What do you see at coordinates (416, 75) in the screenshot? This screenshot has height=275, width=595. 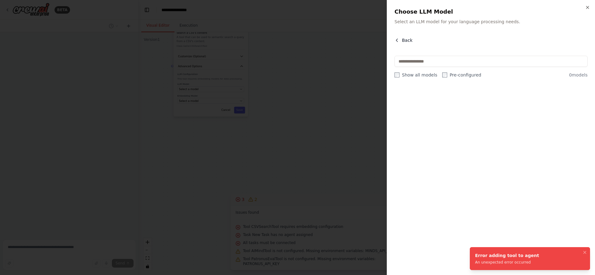 I see `label: Show all models` at bounding box center [416, 75].